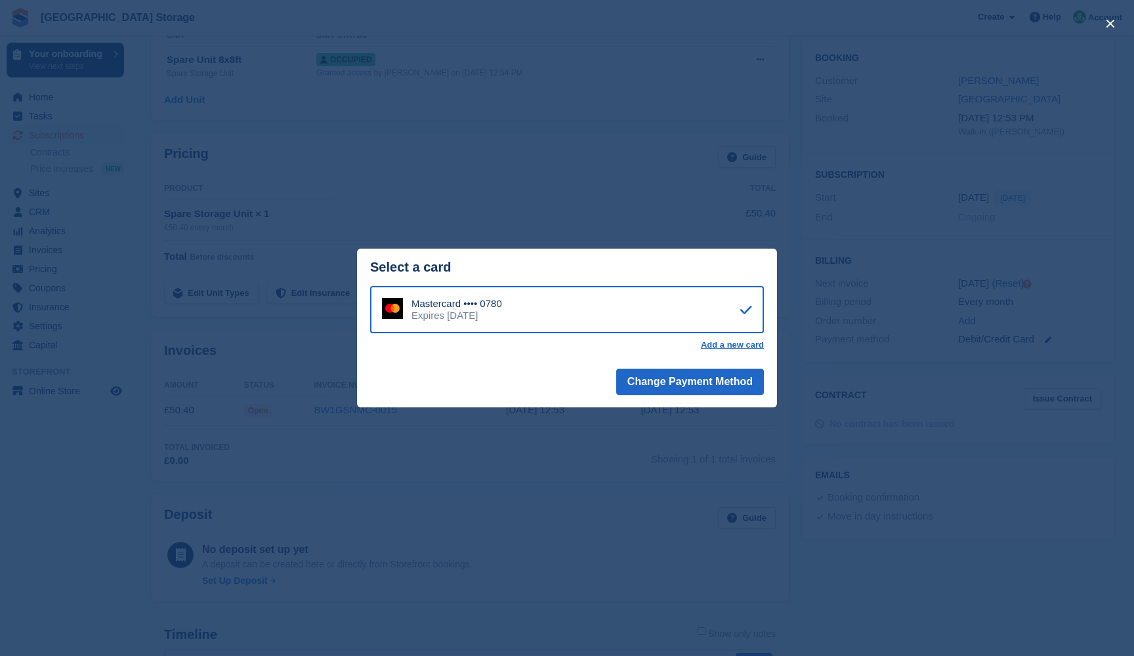 Image resolution: width=1134 pixels, height=656 pixels. Describe the element at coordinates (732, 345) in the screenshot. I see `a: Add a new card` at that location.